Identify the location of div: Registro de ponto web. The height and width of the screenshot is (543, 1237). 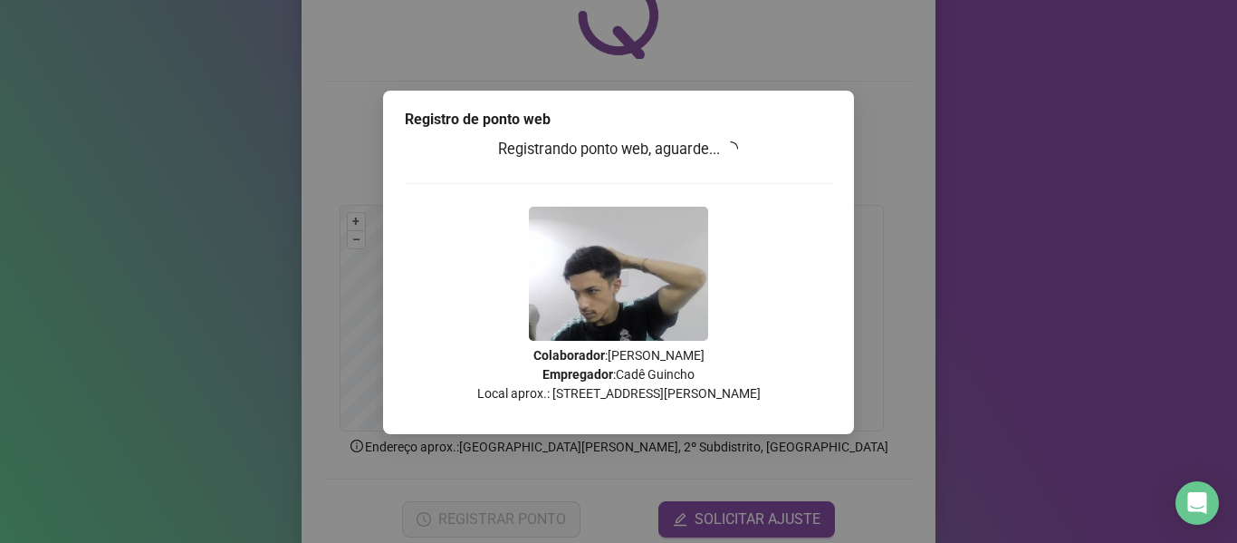
(619, 120).